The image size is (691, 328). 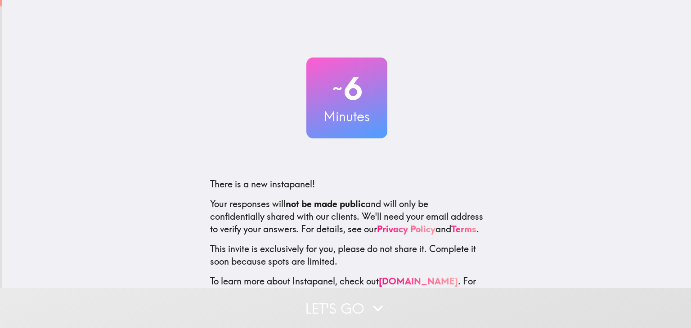 What do you see at coordinates (463, 229) in the screenshot?
I see `a: Terms` at bounding box center [463, 229].